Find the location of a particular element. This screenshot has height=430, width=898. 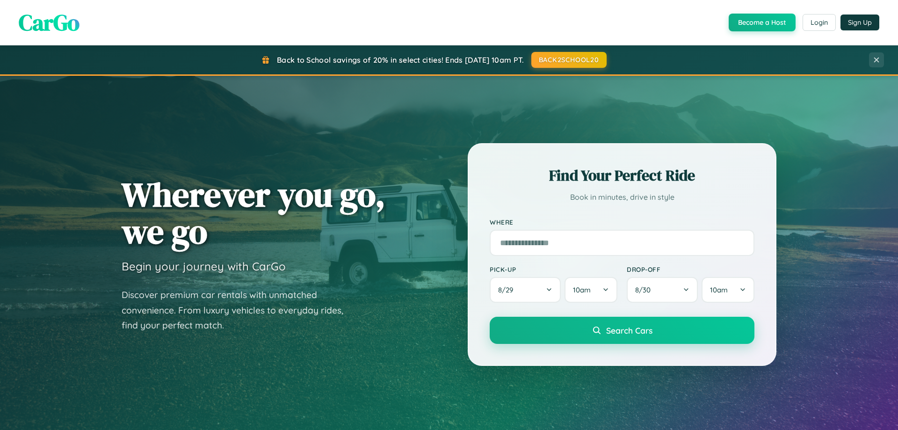

h2: Find Your Perfect Ride is located at coordinates (622, 175).